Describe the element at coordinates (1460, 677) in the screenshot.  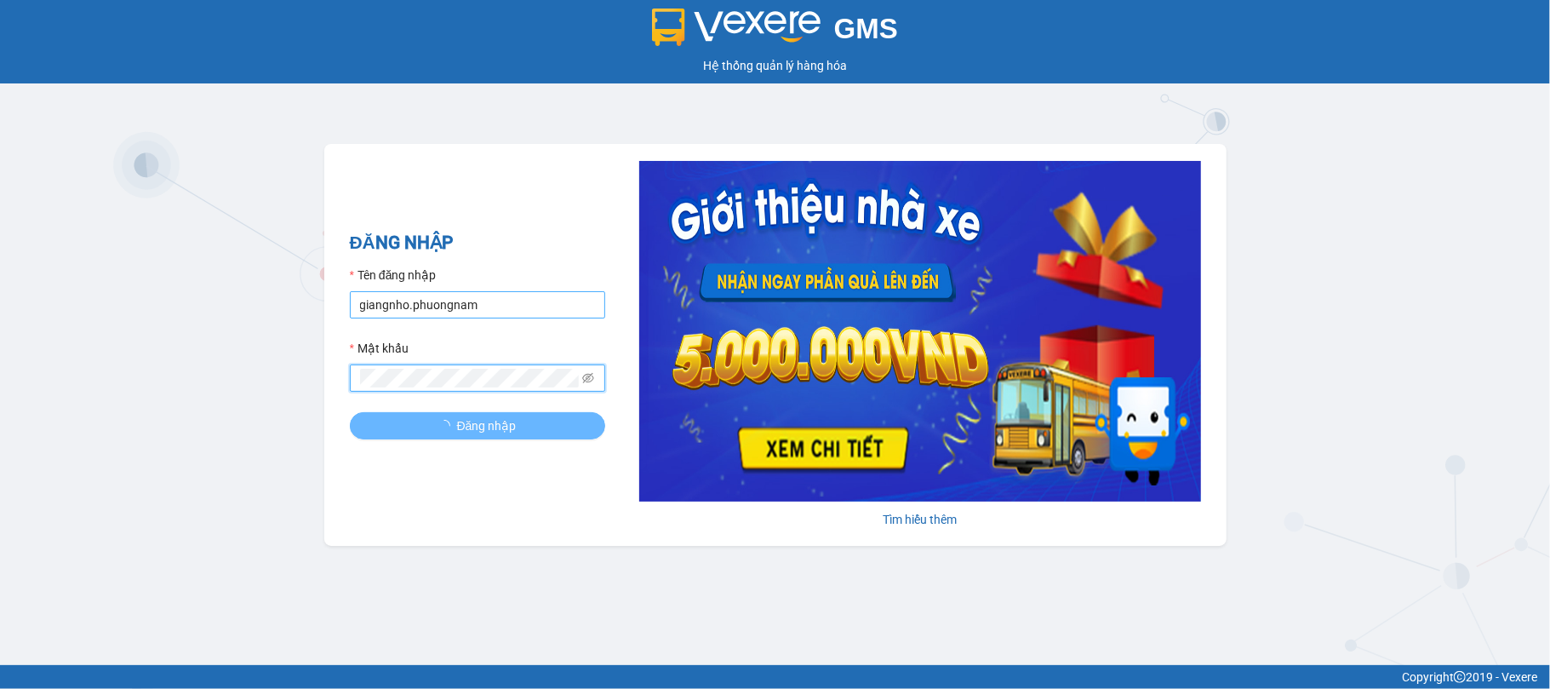
I see `span: copyright` at that location.